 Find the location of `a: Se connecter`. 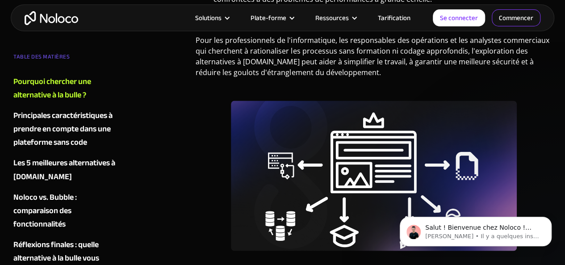

a: Se connecter is located at coordinates (459, 18).